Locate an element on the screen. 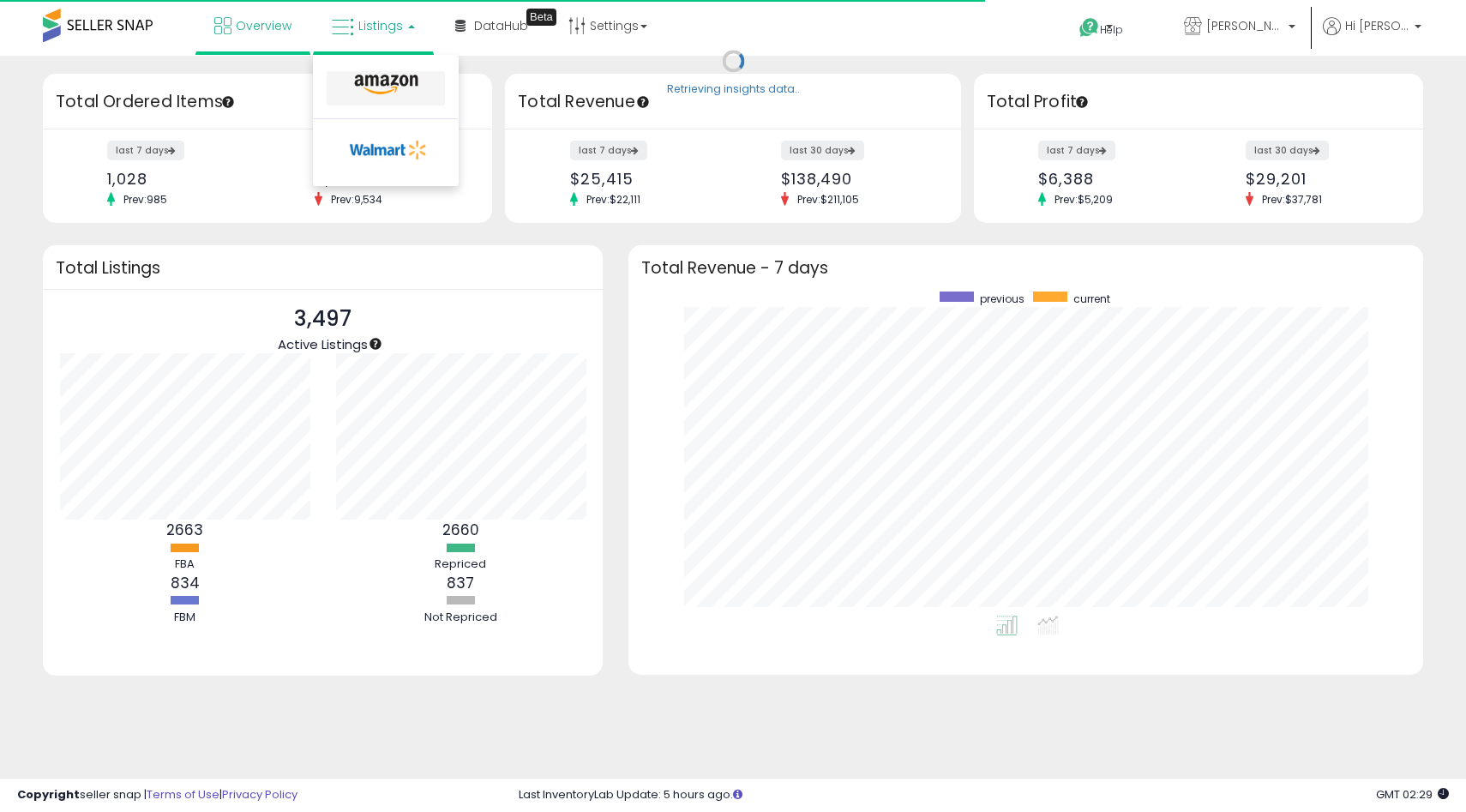 The image size is (1466, 812). span: Prev: 9,534 is located at coordinates (356, 199).